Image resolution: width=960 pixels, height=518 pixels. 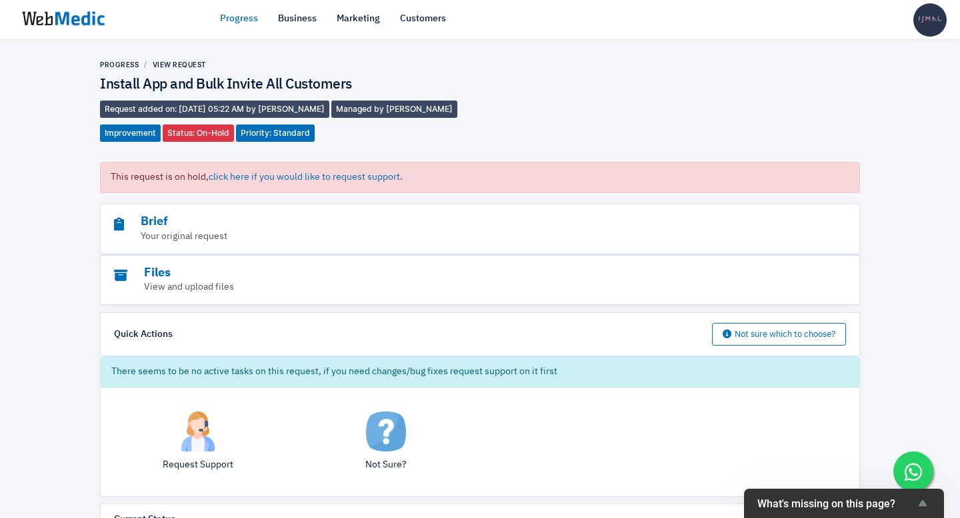 What do you see at coordinates (386, 465) in the screenshot?
I see `p: Not Sure?` at bounding box center [386, 465].